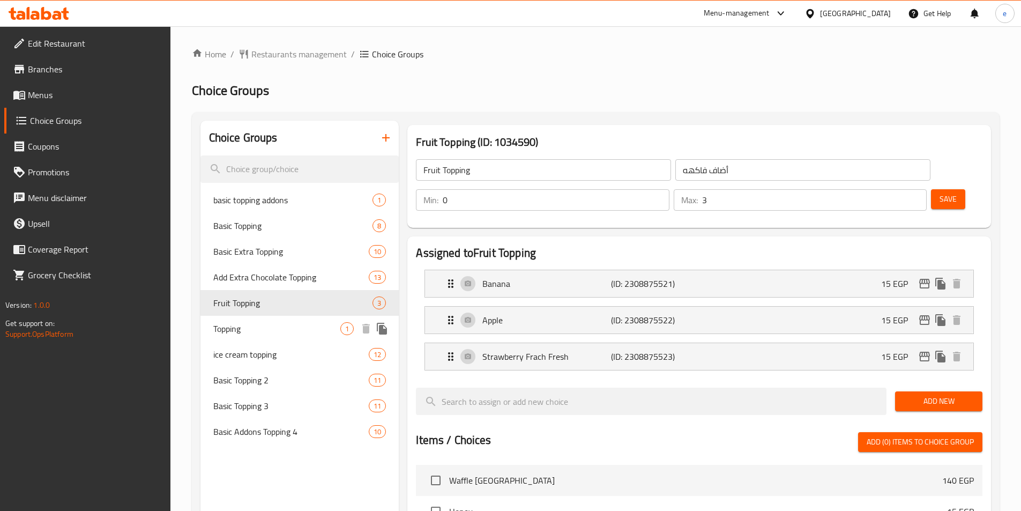 The width and height of the screenshot is (1021, 511). I want to click on button: Add (0) items to choice group, so click(920, 441).